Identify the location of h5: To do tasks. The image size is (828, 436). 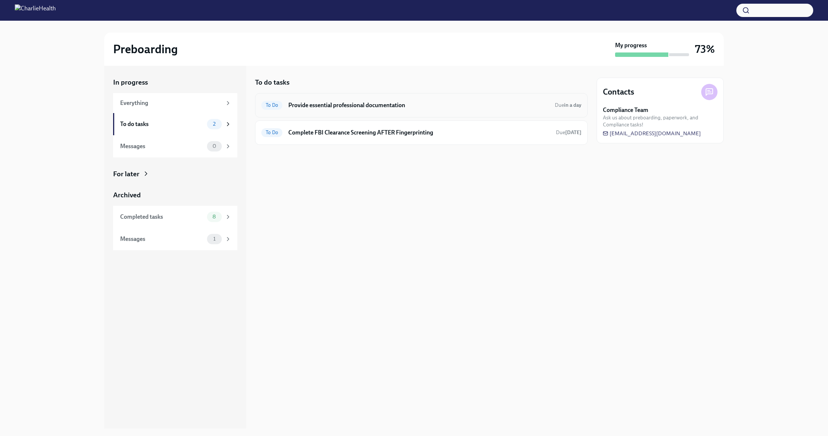
(272, 82).